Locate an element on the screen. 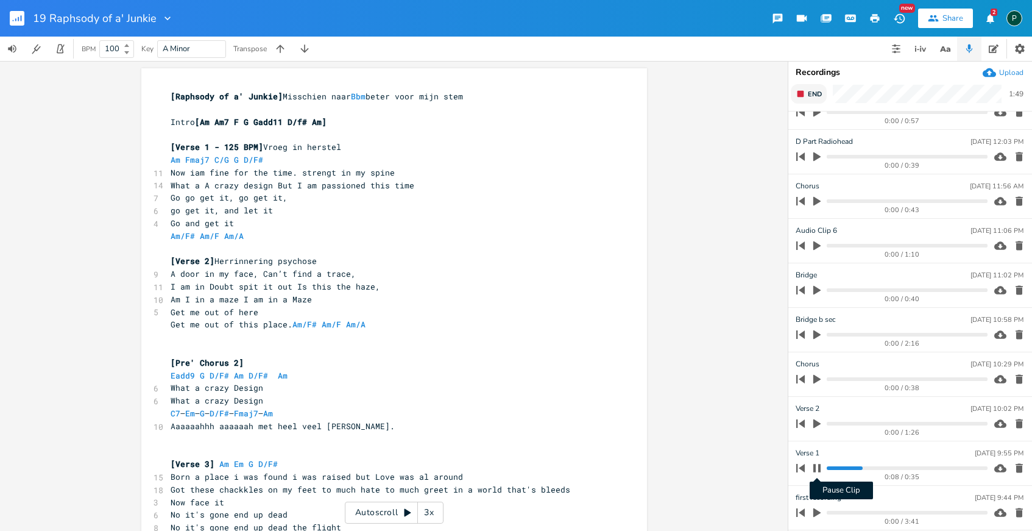 The height and width of the screenshot is (531, 1032). div: Piepo is located at coordinates (1014, 18).